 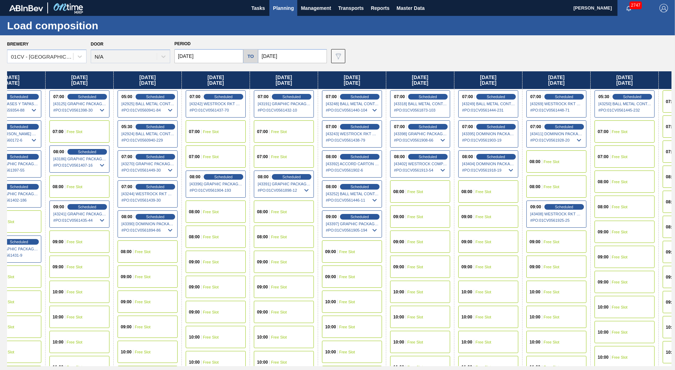 What do you see at coordinates (664, 8) in the screenshot?
I see `img: Logout` at bounding box center [664, 8].